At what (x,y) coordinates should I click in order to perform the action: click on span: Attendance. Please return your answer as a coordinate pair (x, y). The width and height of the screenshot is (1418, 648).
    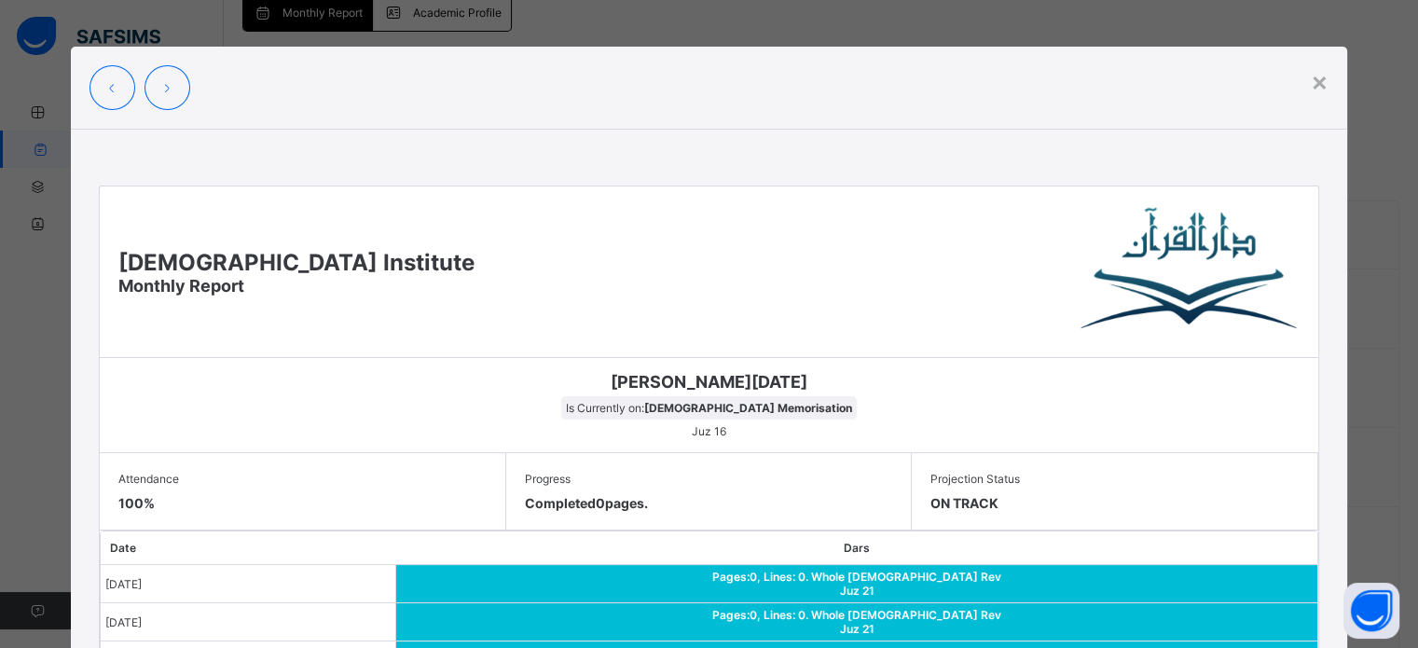
    Looking at the image, I should click on (302, 478).